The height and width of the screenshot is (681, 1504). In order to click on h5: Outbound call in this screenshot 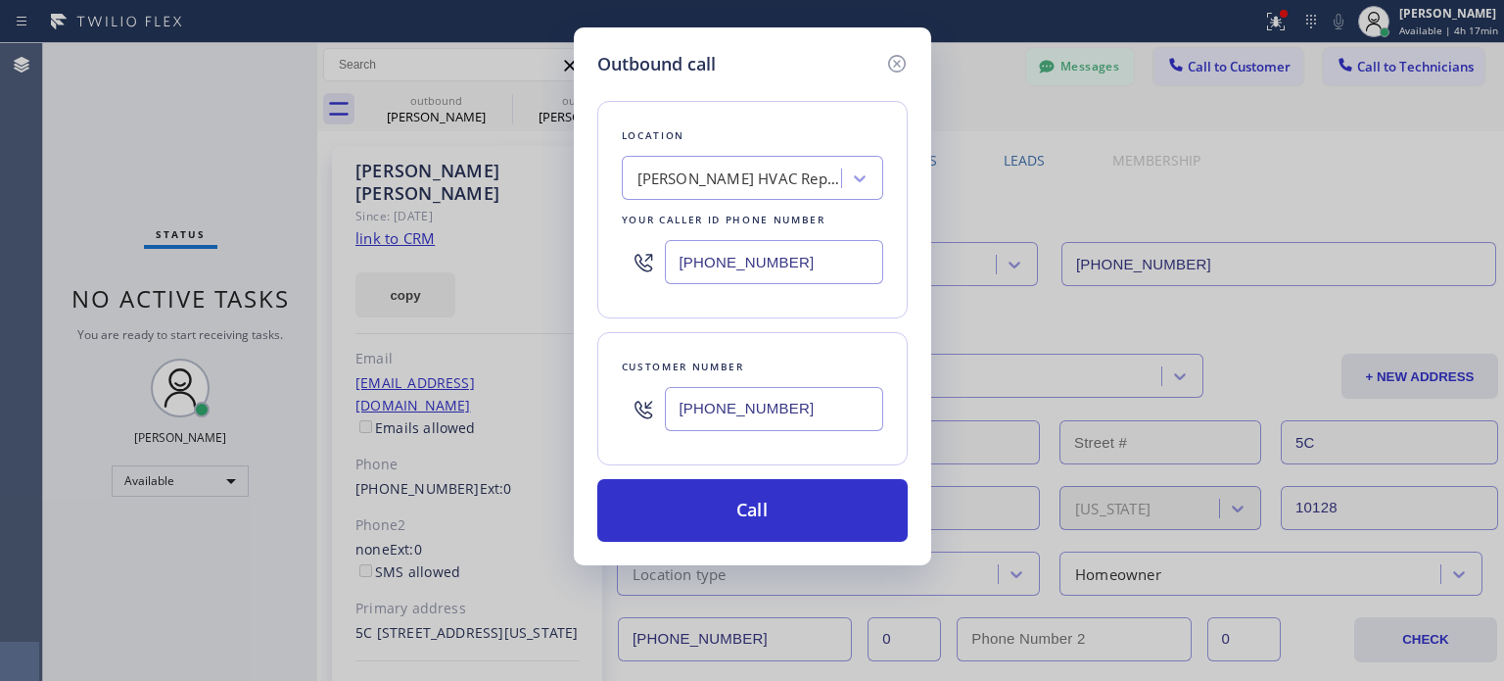, I will do `click(656, 64)`.